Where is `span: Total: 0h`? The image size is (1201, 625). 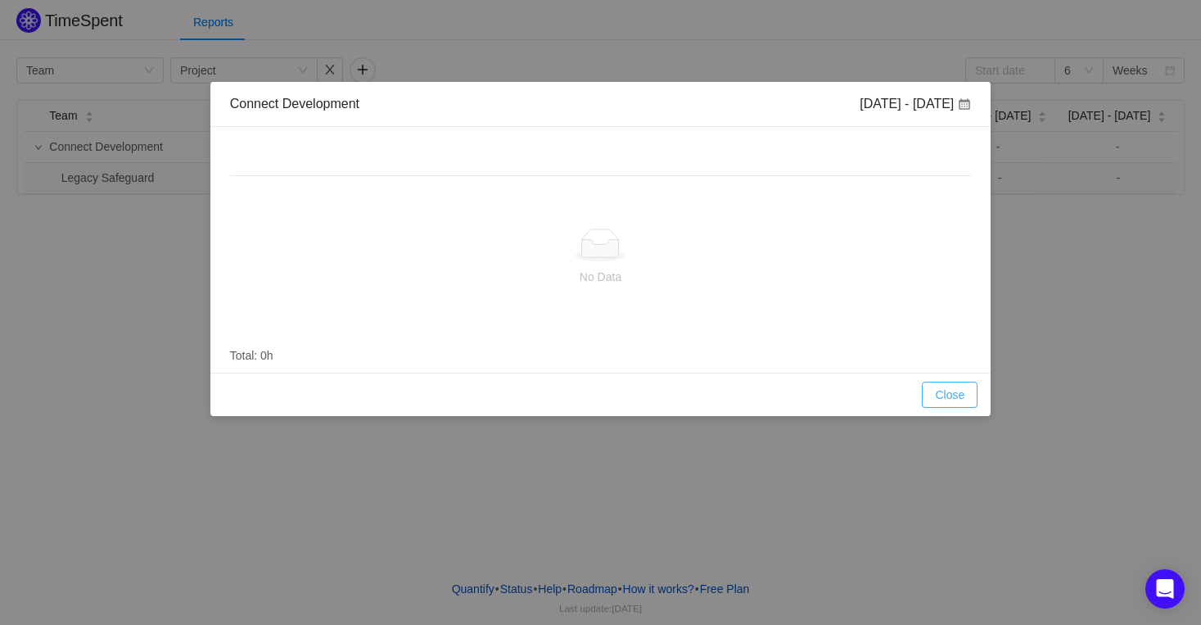 span: Total: 0h is located at coordinates (251, 355).